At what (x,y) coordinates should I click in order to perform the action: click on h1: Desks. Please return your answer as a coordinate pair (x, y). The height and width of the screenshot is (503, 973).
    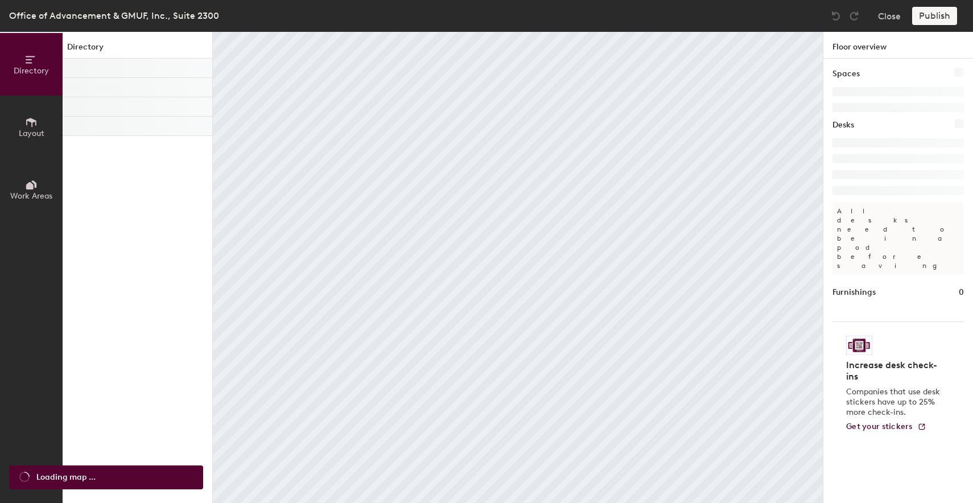
    Looking at the image, I should click on (843, 125).